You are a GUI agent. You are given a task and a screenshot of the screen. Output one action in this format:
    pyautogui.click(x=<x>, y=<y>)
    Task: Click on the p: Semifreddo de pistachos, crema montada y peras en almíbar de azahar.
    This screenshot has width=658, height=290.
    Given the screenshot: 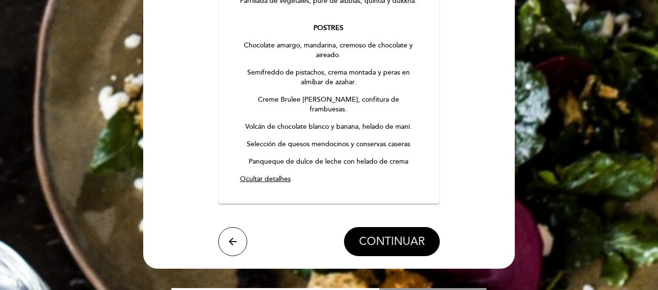 What is the action you would take?
    pyautogui.click(x=329, y=77)
    